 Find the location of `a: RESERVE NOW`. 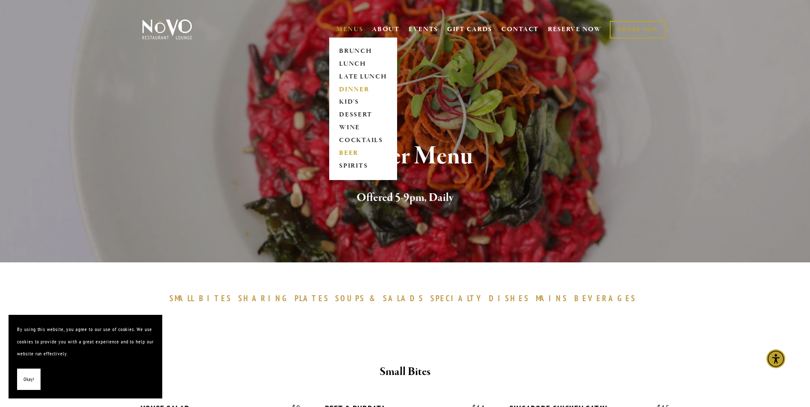

a: RESERVE NOW is located at coordinates (575, 29).